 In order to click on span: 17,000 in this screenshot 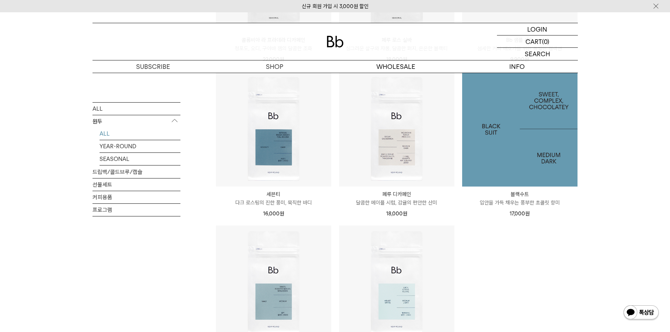, I will do `click(519, 214)`.